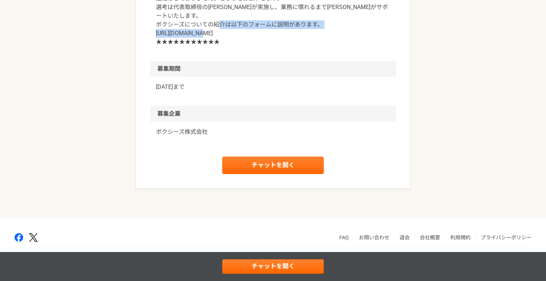  What do you see at coordinates (461, 238) in the screenshot?
I see `a: 利用規約` at bounding box center [461, 238].